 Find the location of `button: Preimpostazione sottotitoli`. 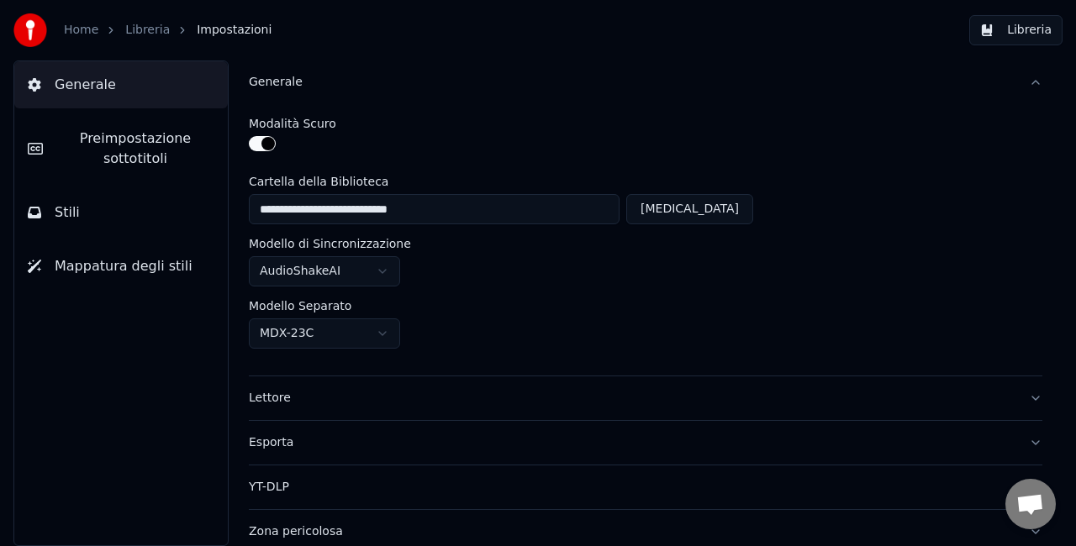

button: Preimpostazione sottotitoli is located at coordinates (121, 149).